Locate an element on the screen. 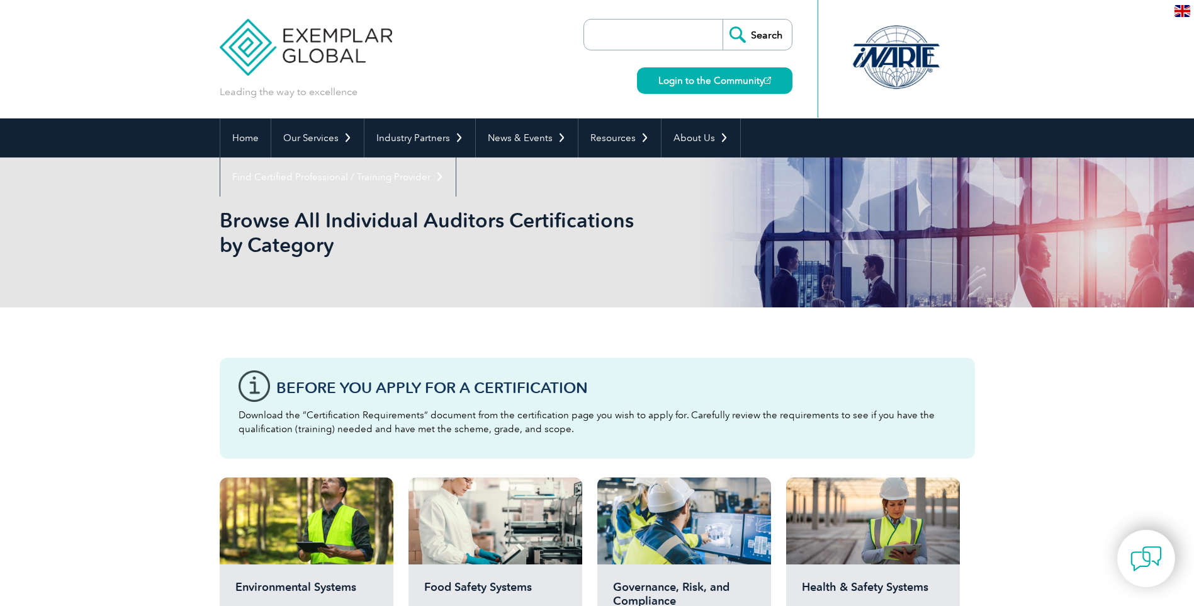  a: Resources is located at coordinates (619, 138).